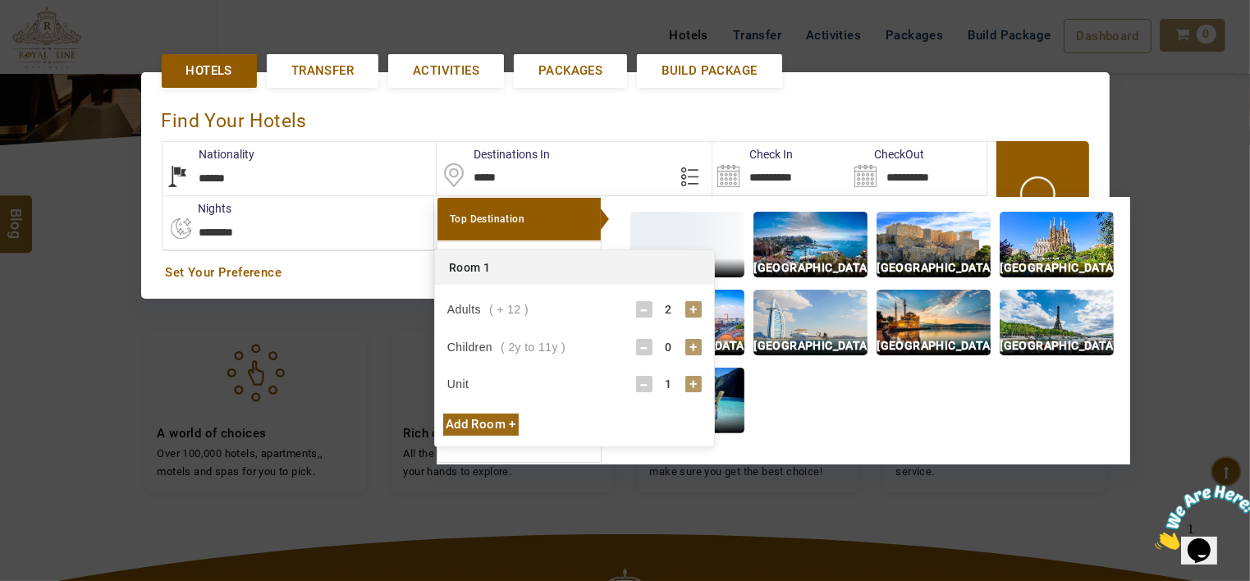 The width and height of the screenshot is (1250, 581). I want to click on a: Top Destination, so click(519, 219).